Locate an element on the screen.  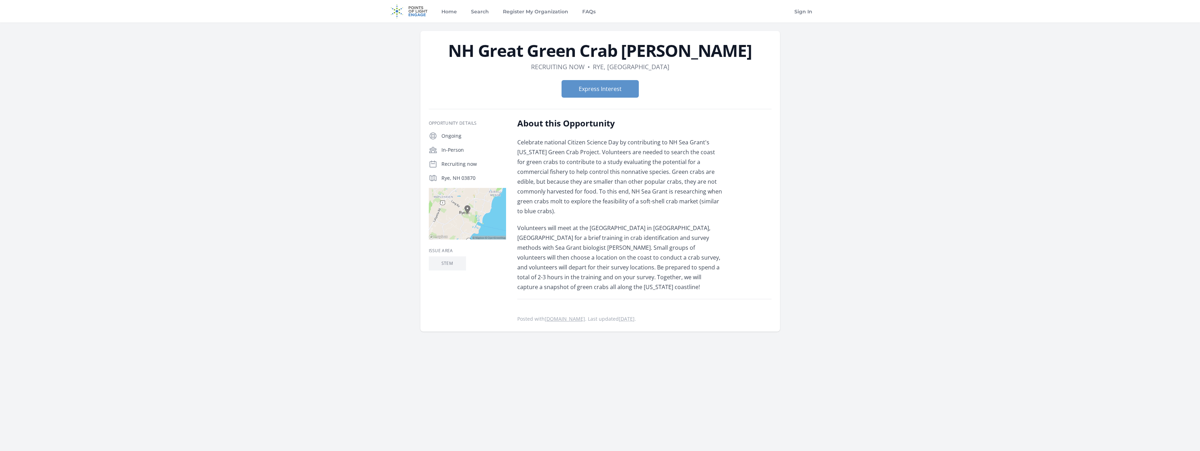
p: Posted with . Last updated . is located at coordinates (645, 319).